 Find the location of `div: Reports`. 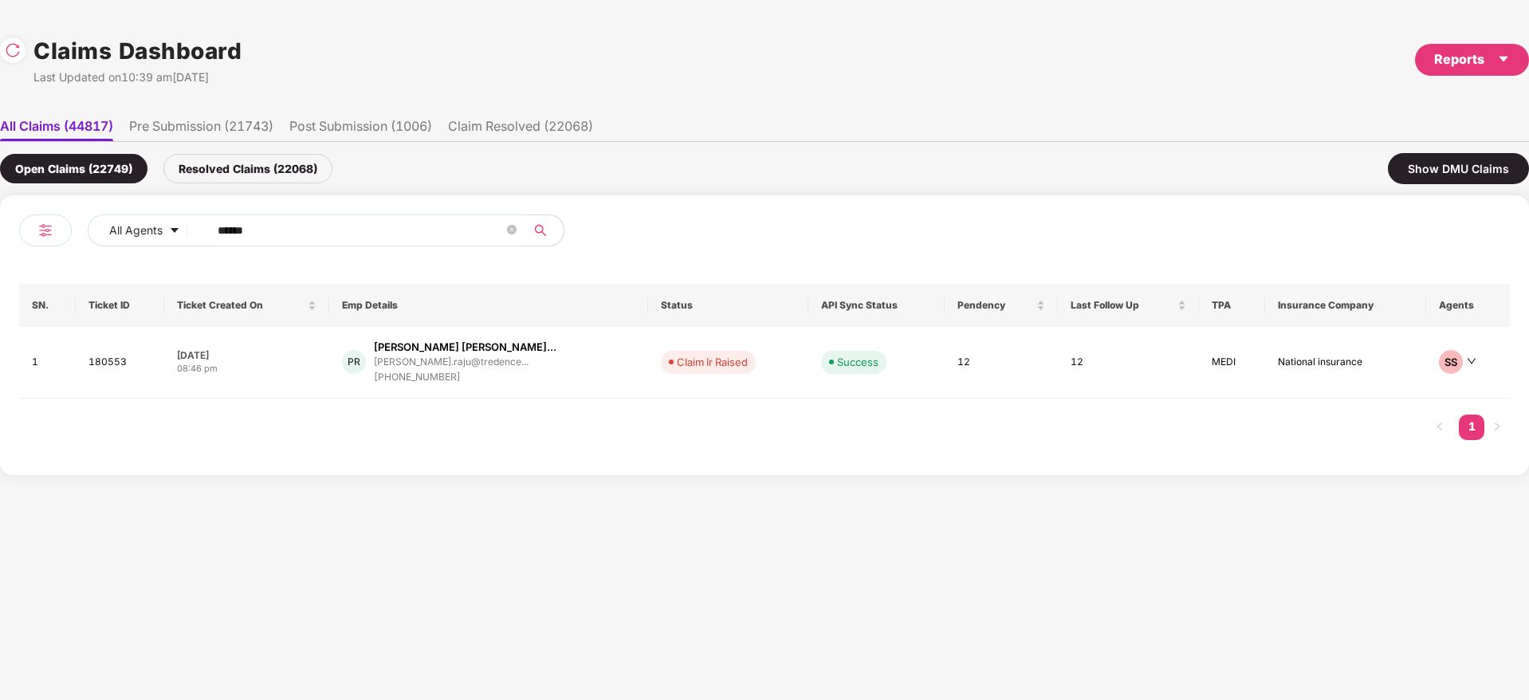

div: Reports is located at coordinates (1472, 59).